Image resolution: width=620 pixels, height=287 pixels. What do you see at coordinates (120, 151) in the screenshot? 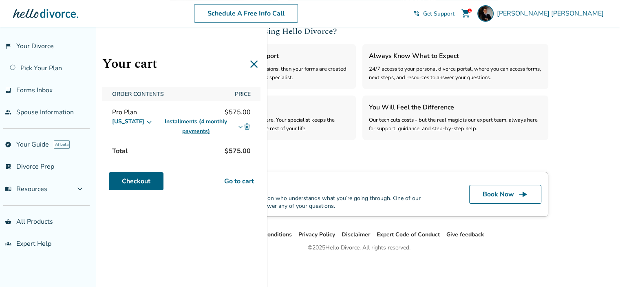
I see `span: Total` at bounding box center [120, 151].